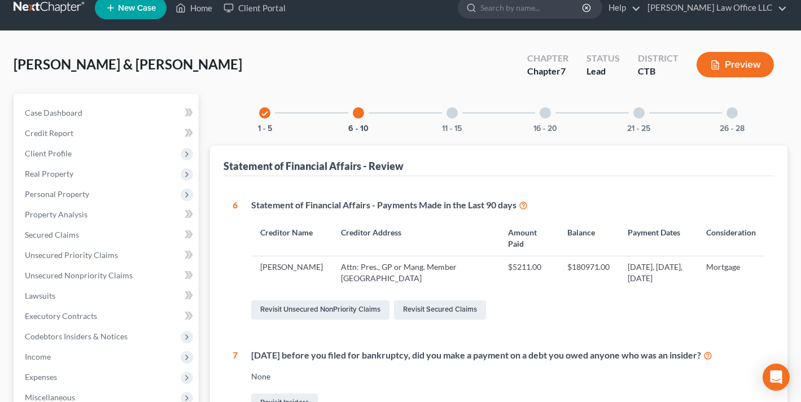  Describe the element at coordinates (265, 114) in the screenshot. I see `i: check` at that location.